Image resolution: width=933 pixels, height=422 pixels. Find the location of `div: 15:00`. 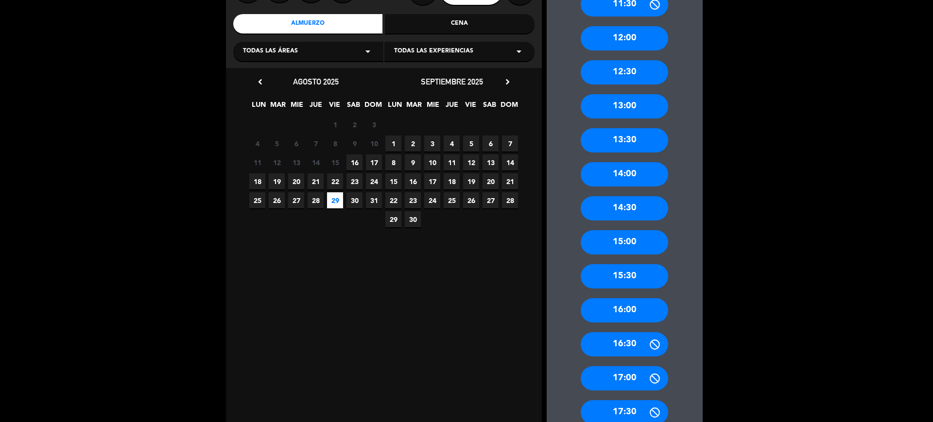

div: 15:00 is located at coordinates (624, 242).